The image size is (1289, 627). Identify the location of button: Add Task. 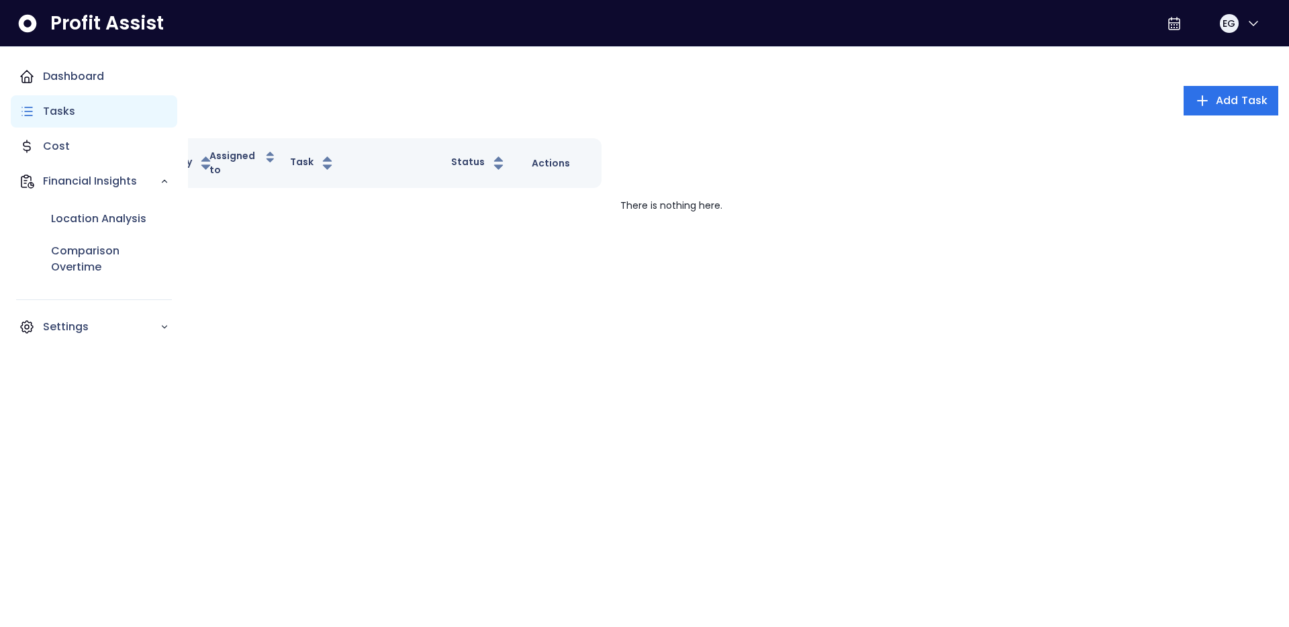
(1230, 101).